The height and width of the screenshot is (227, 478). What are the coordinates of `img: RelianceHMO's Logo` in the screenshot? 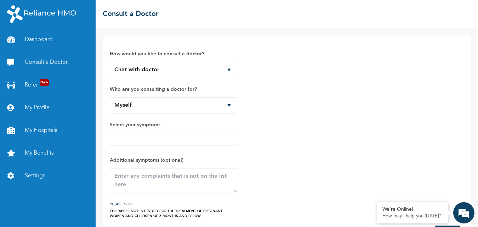 It's located at (41, 14).